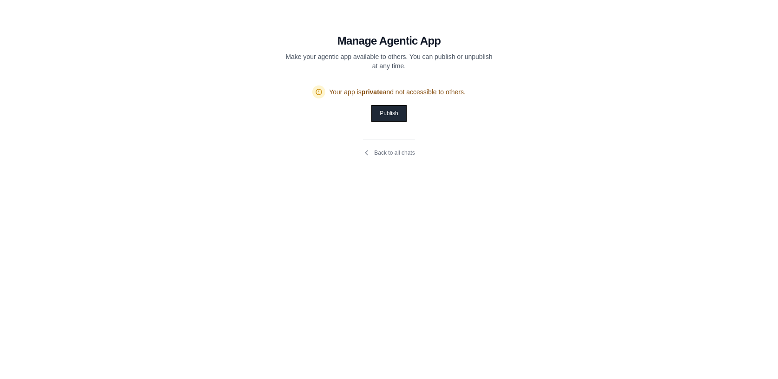 Image resolution: width=778 pixels, height=379 pixels. What do you see at coordinates (389, 41) in the screenshot?
I see `h1: Manage Agentic App` at bounding box center [389, 41].